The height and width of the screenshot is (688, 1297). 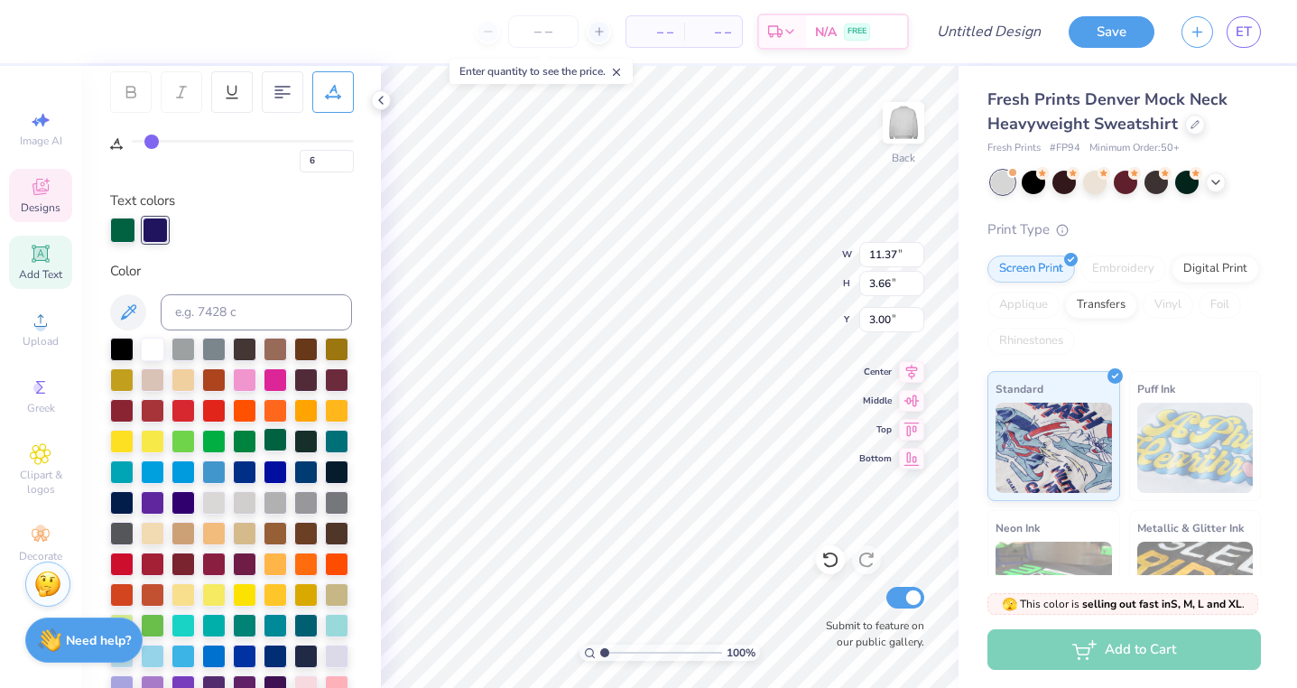 I want to click on span: # FP94, so click(x=1065, y=148).